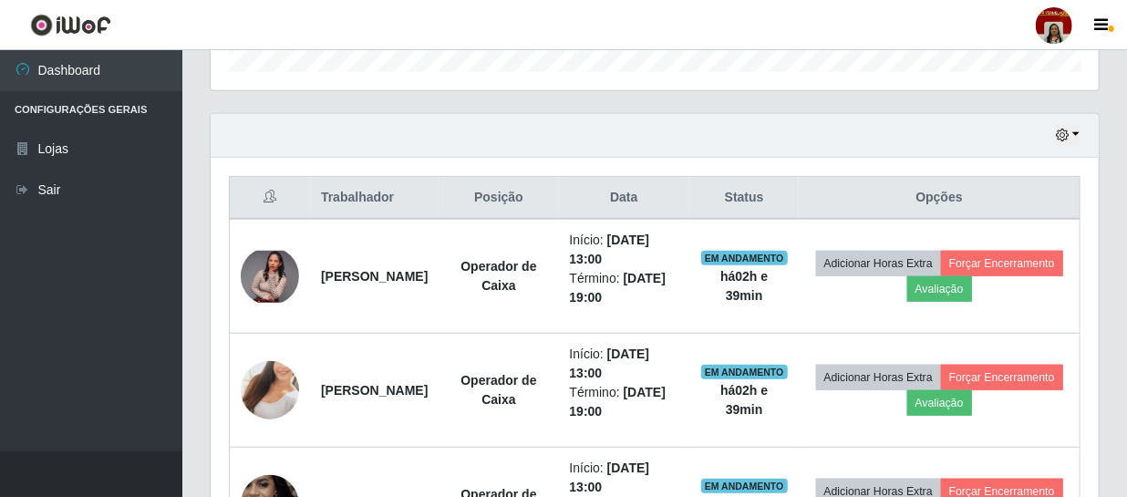 The width and height of the screenshot is (1127, 497). What do you see at coordinates (70, 25) in the screenshot?
I see `img: CoreUI Logo` at bounding box center [70, 25].